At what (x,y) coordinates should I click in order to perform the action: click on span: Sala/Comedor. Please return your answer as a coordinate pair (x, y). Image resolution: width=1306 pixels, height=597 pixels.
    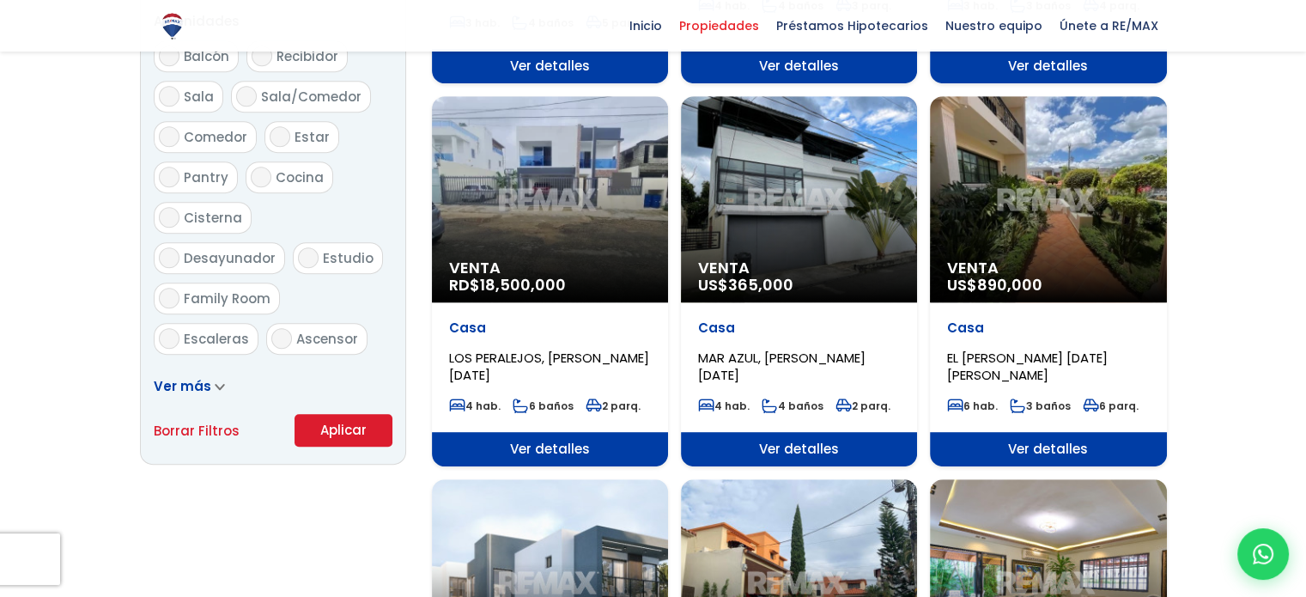
    Looking at the image, I should click on (311, 96).